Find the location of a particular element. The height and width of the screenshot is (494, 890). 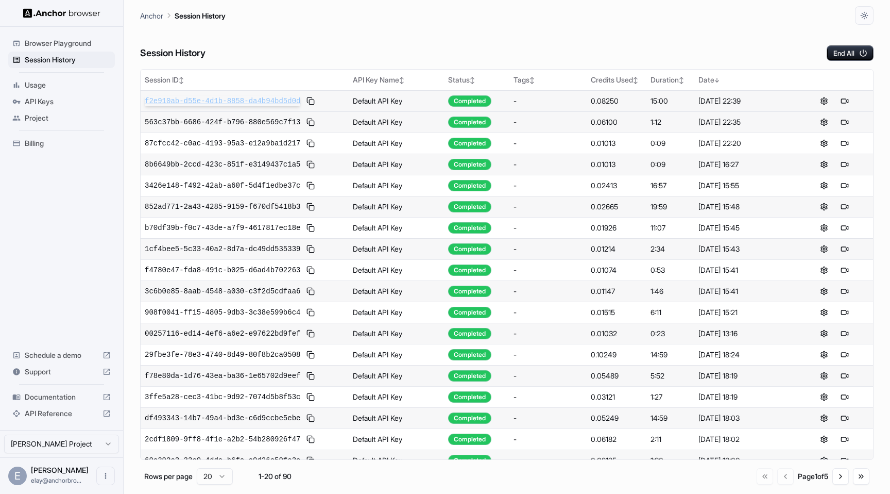

div: 1:12 is located at coordinates (671, 122).